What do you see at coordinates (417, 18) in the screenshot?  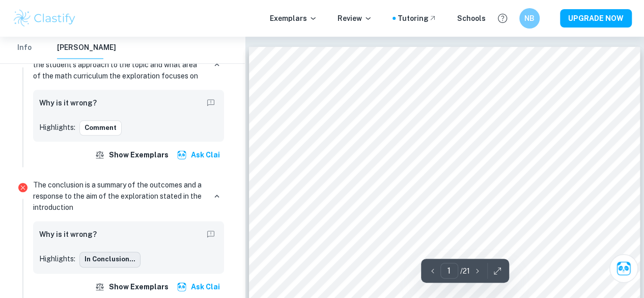 I see `div: Tutoring` at bounding box center [417, 18].